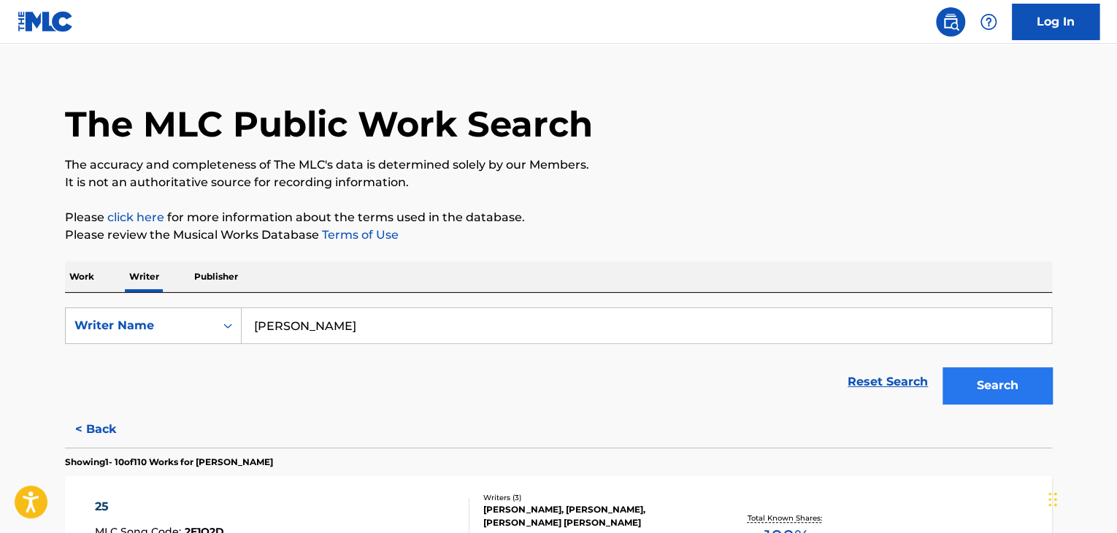  What do you see at coordinates (559, 359) in the screenshot?
I see `form: Search Form` at bounding box center [559, 359].